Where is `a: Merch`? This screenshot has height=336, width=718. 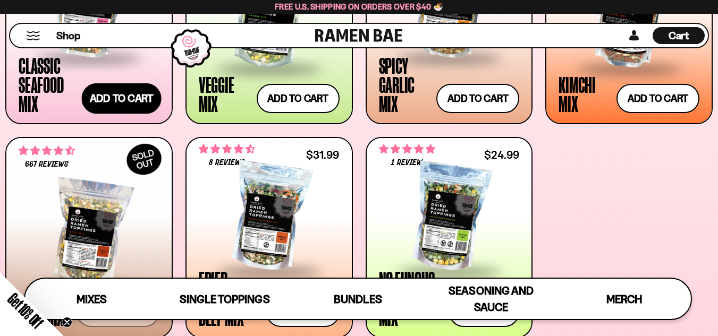 a: Merch is located at coordinates (624, 299).